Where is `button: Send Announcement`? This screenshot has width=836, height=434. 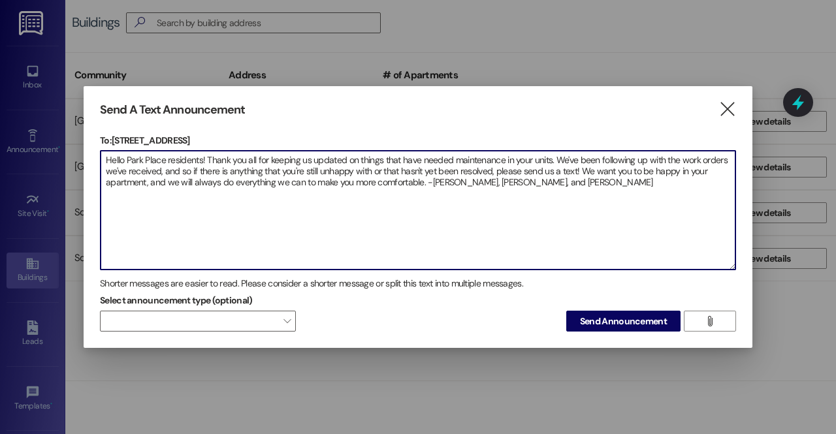 button: Send Announcement is located at coordinates (623, 321).